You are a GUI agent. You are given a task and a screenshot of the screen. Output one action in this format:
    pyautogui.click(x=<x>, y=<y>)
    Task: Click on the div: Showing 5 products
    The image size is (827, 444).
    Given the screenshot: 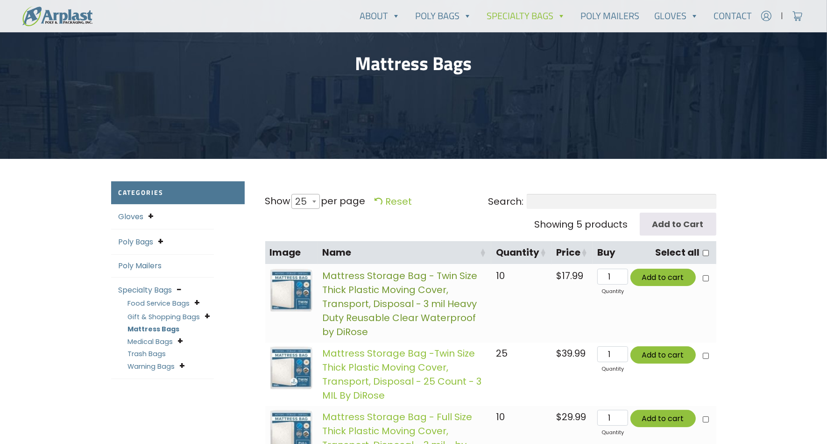 What is the action you would take?
    pyautogui.click(x=581, y=224)
    